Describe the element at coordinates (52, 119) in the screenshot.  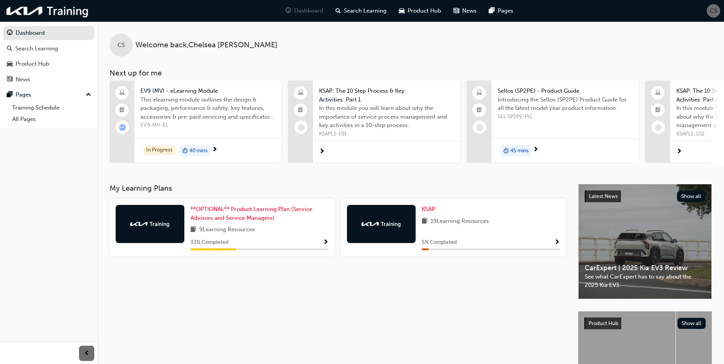
I see `a: All Pages` at that location.